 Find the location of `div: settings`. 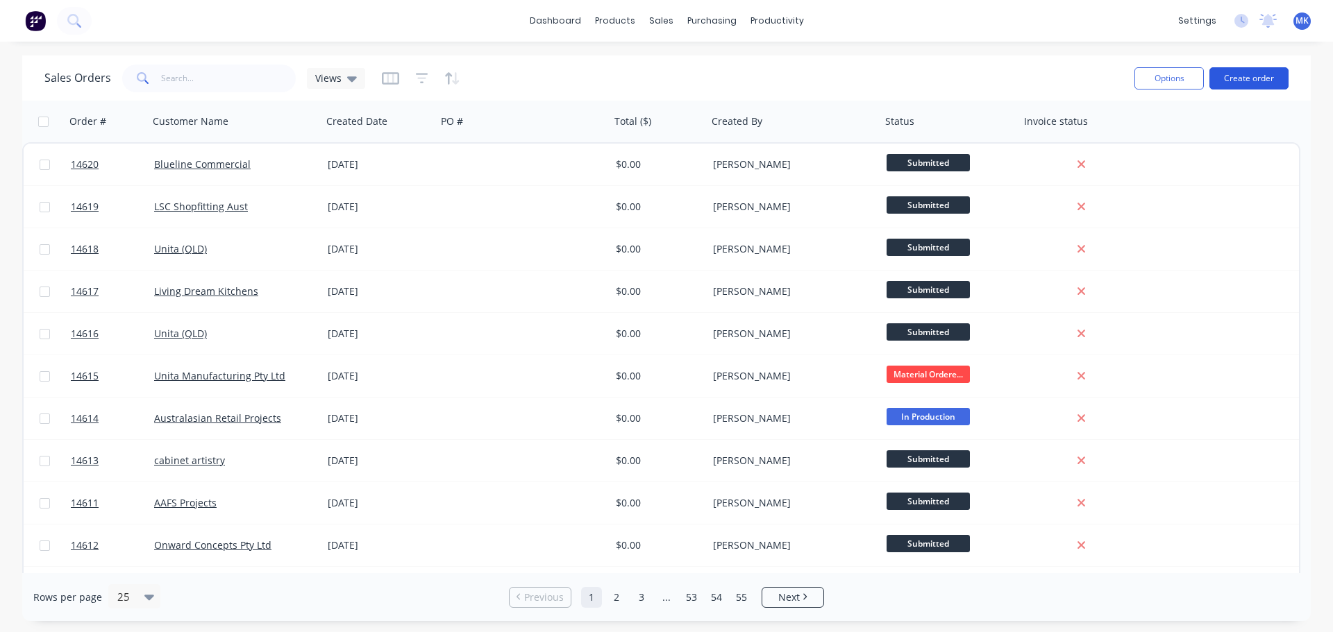

div: settings is located at coordinates (1197, 21).